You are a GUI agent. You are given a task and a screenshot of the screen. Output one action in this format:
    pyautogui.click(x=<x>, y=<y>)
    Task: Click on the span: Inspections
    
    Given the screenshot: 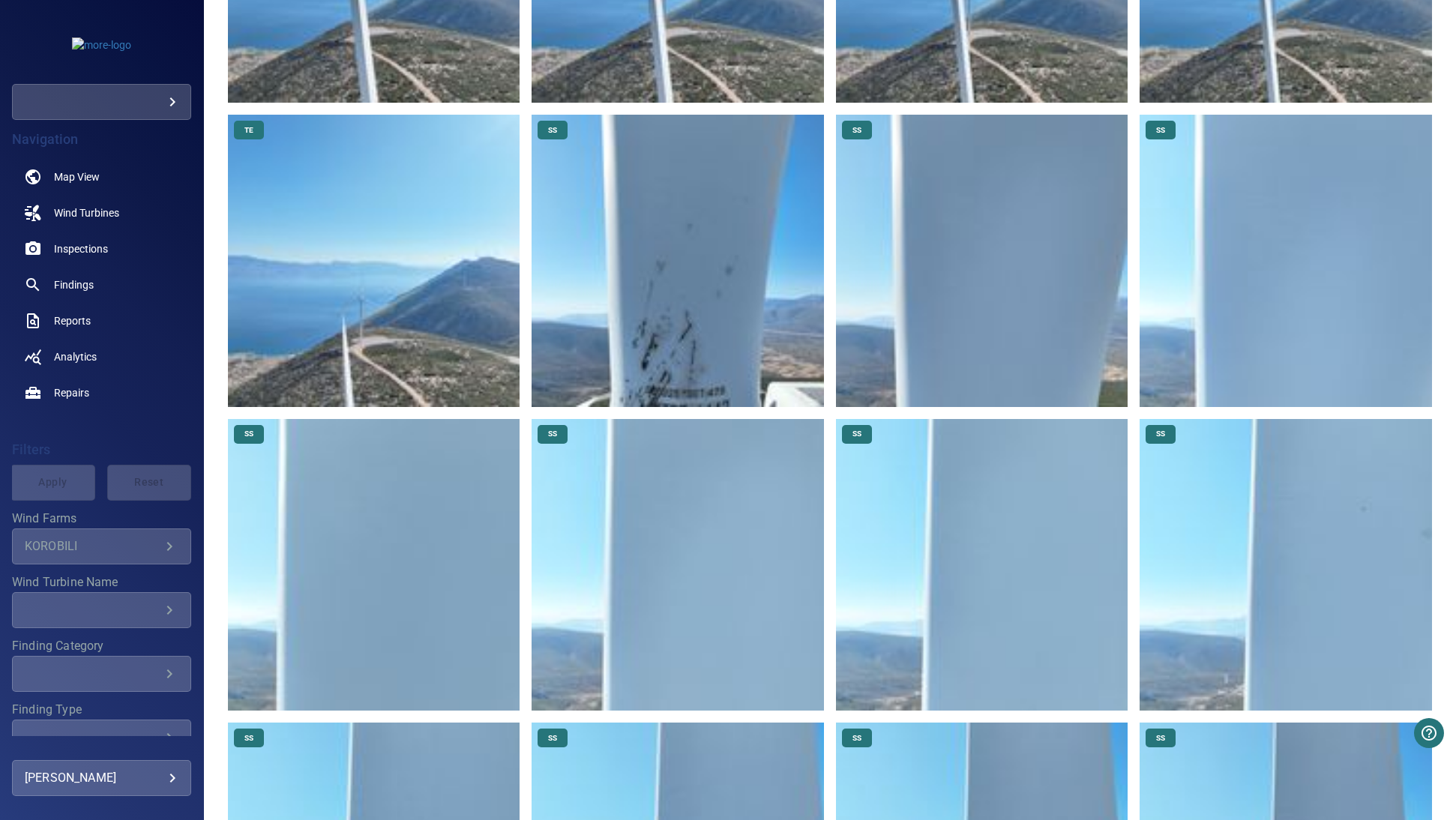 What is the action you would take?
    pyautogui.click(x=81, y=249)
    